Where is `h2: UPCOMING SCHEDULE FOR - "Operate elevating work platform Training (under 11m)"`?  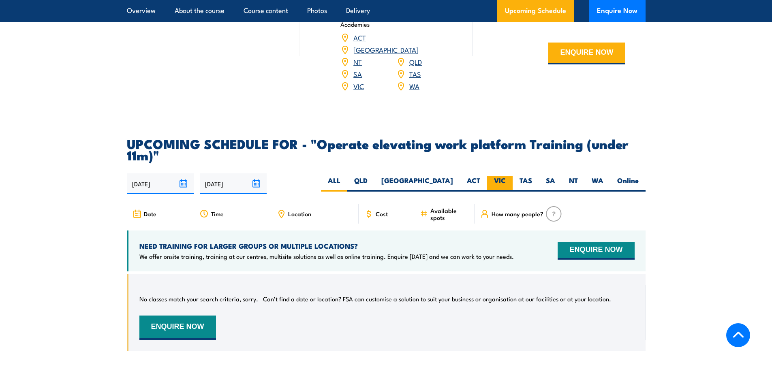 h2: UPCOMING SCHEDULE FOR - "Operate elevating work platform Training (under 11m)" is located at coordinates (386, 149).